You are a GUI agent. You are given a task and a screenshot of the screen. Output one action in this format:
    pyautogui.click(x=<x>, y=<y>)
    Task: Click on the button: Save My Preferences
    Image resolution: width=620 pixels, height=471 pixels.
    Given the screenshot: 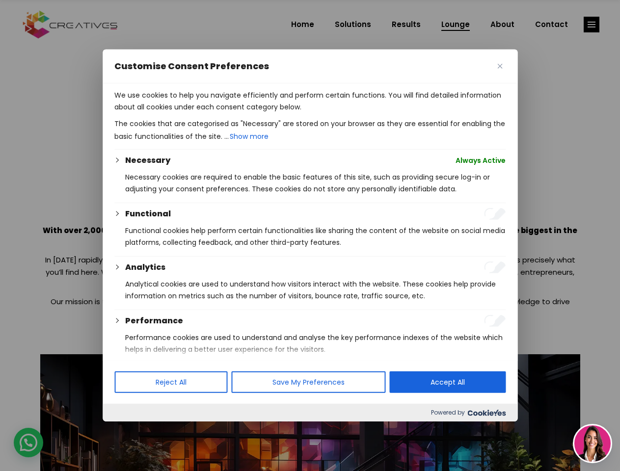 What is the action you would take?
    pyautogui.click(x=308, y=382)
    